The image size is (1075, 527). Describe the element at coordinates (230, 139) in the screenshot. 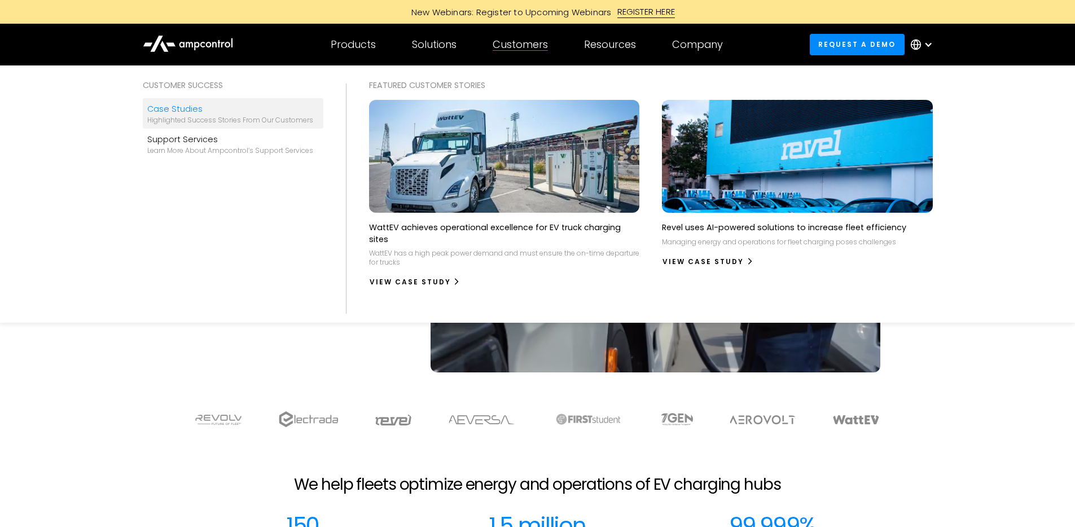

I see `div: Support Services` at that location.